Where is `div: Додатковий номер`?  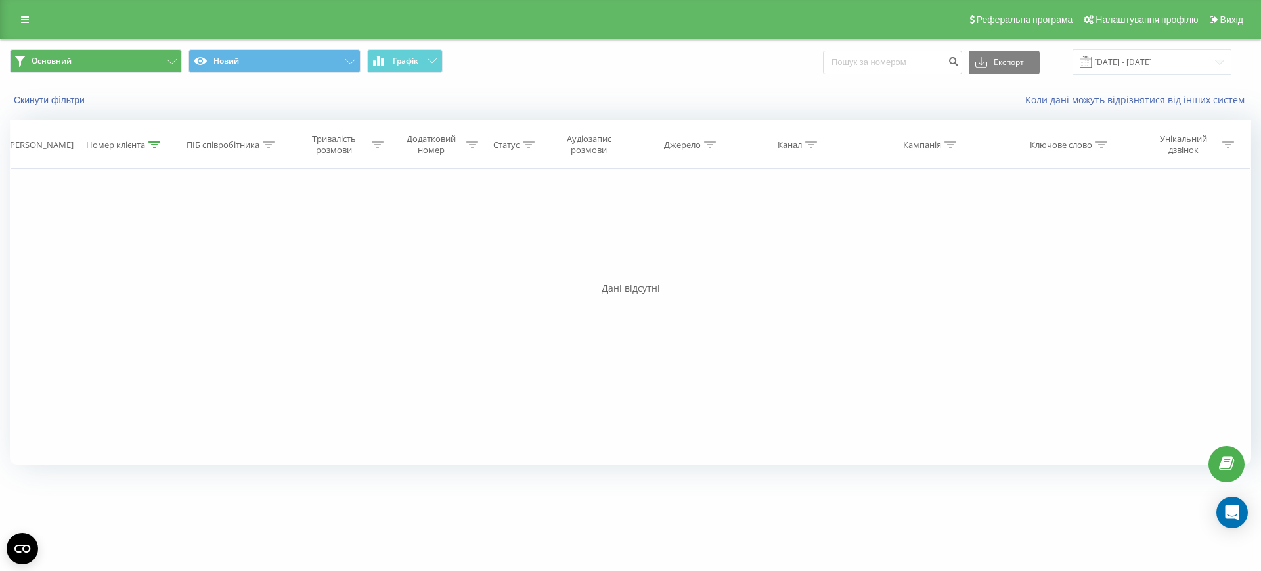 div: Додатковий номер is located at coordinates (431, 145).